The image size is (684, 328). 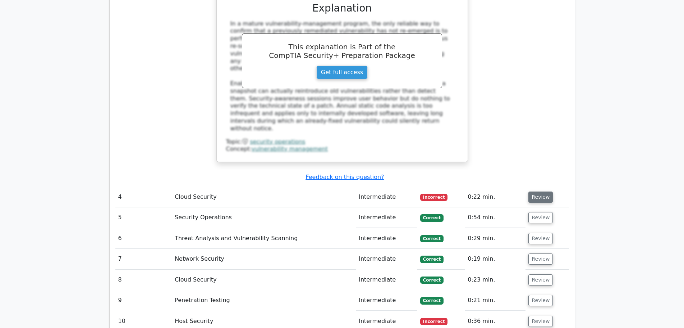 What do you see at coordinates (495, 197) in the screenshot?
I see `td: 0:22 min.` at bounding box center [495, 197].